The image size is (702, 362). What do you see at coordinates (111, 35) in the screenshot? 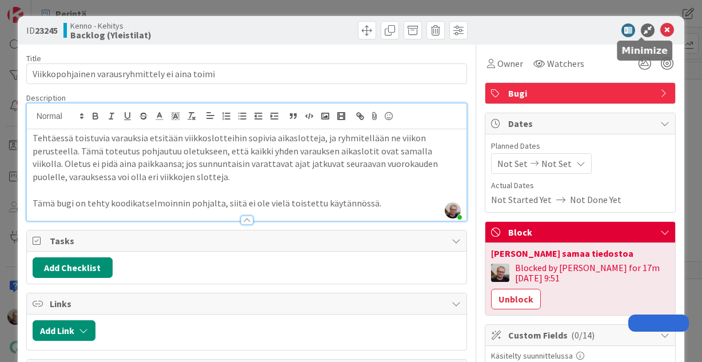
I see `b: Backlog (Yleistilat)` at bounding box center [111, 35].